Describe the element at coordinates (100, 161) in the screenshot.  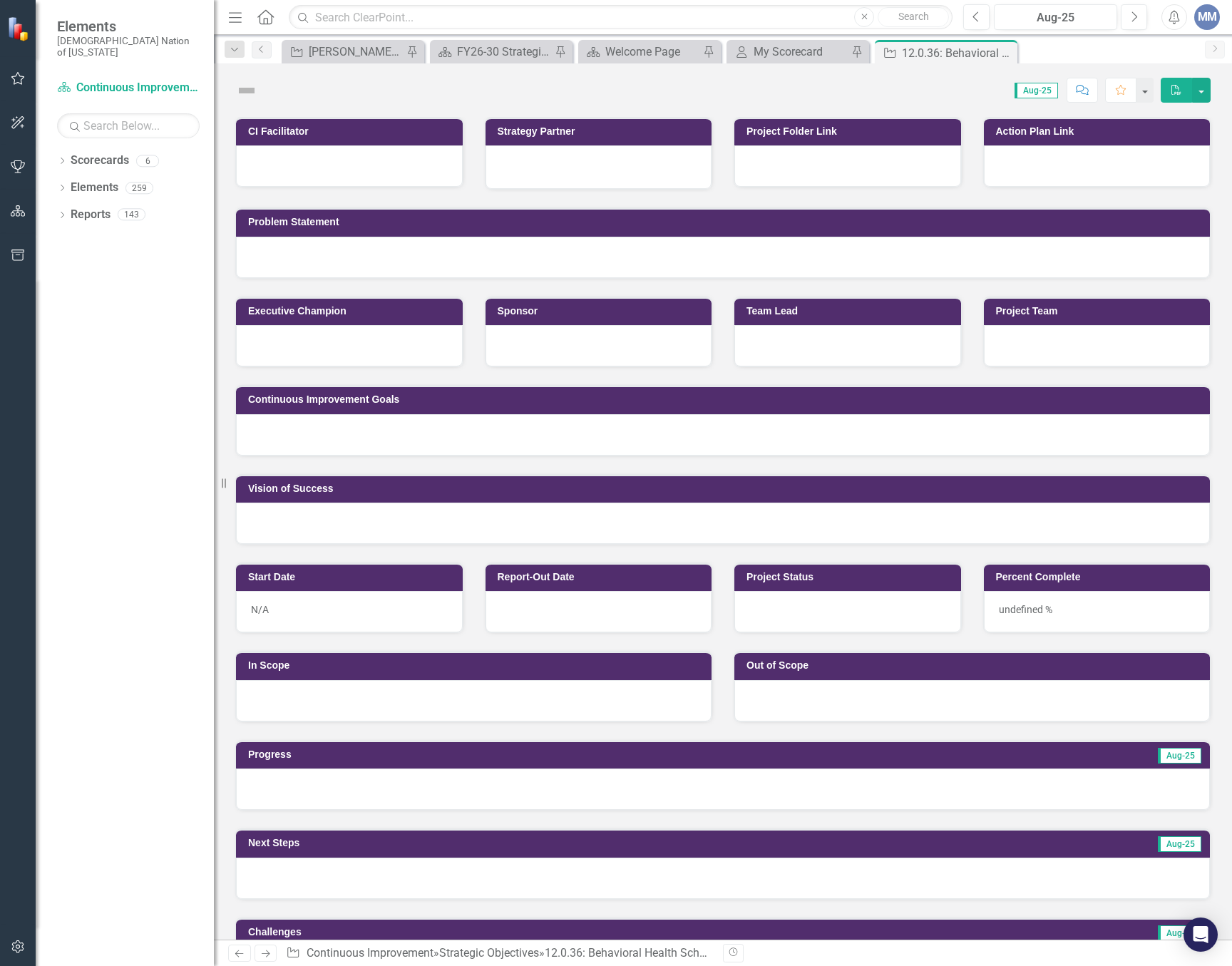
I see `a: Scorecards` at that location.